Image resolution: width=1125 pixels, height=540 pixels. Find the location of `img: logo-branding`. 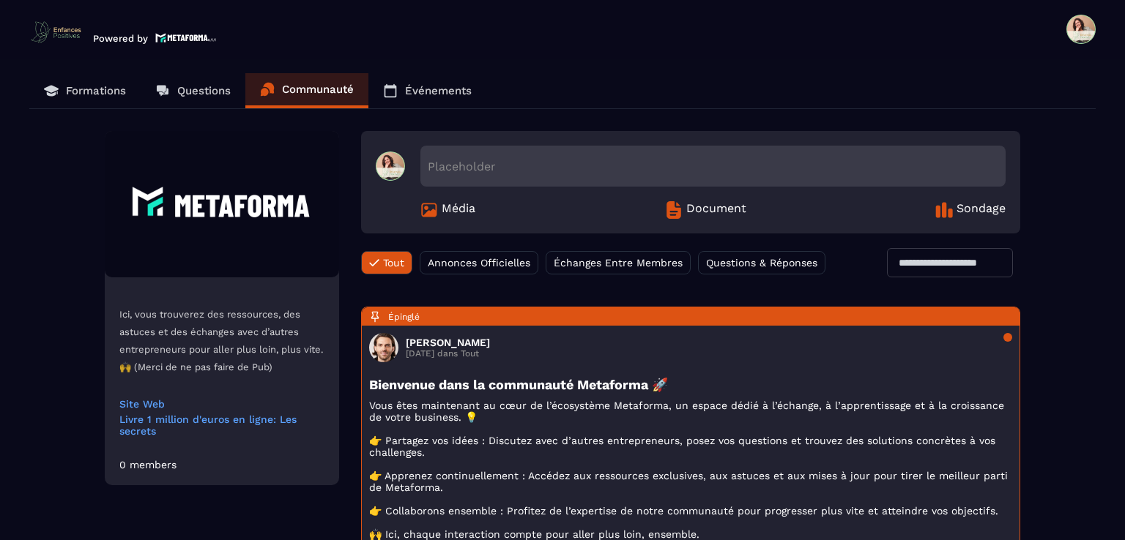

img: logo-branding is located at coordinates (56, 32).